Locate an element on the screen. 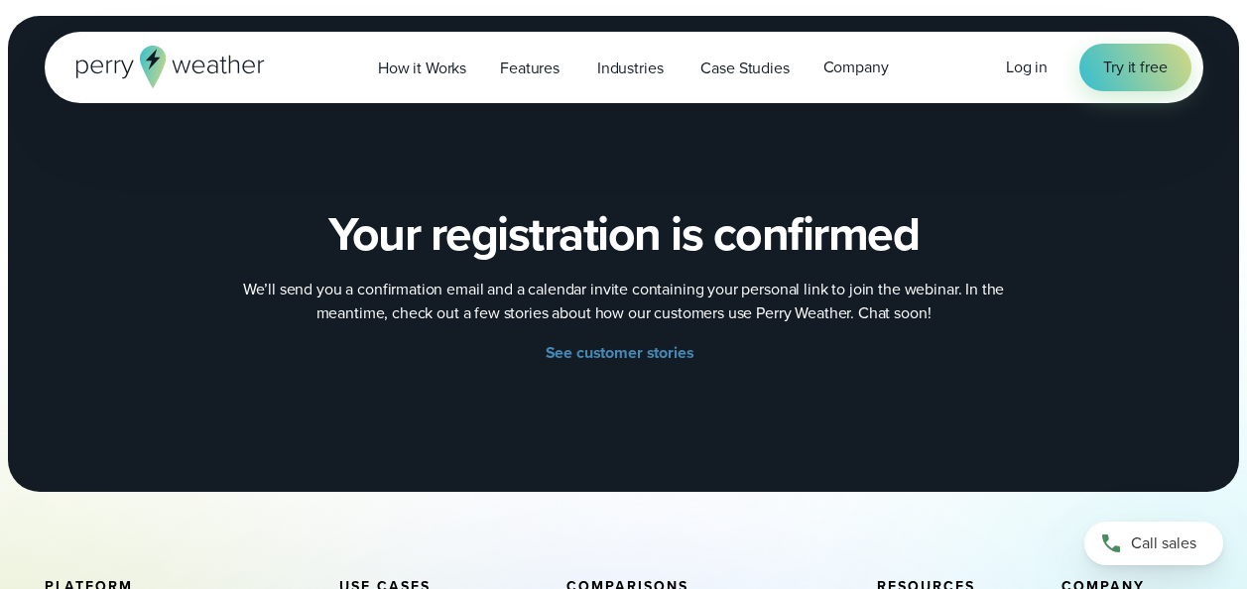  h2: Your registration is confirmed is located at coordinates (623, 234).